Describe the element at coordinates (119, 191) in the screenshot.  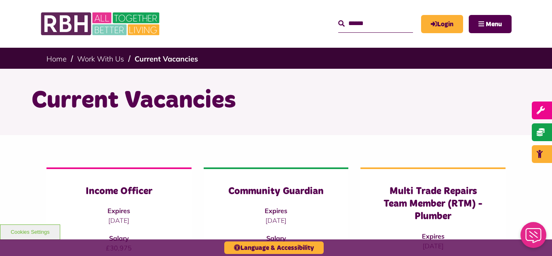
I see `h3: Income Officer` at that location.